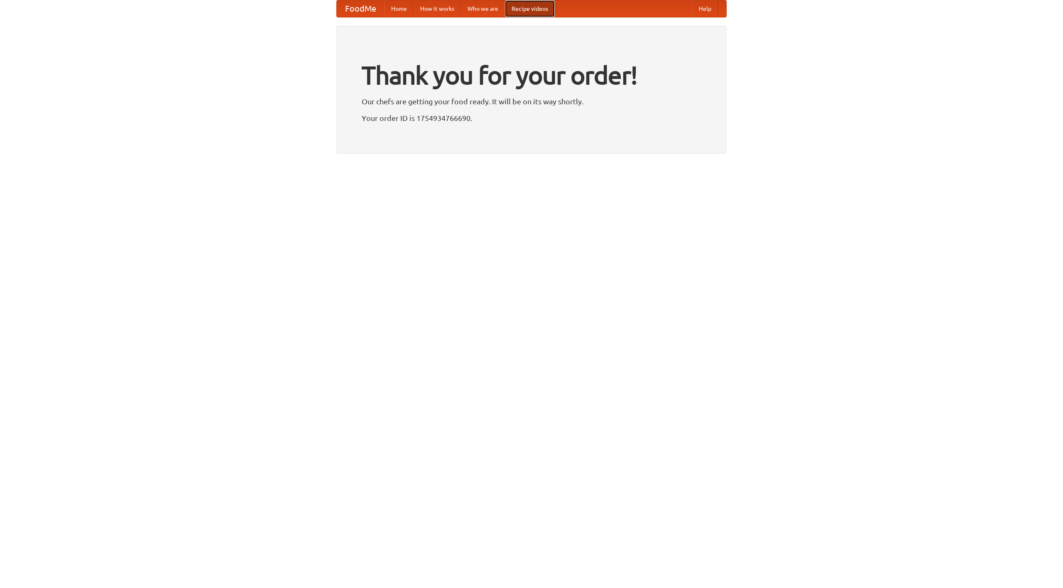  I want to click on p: Our chefs are getting your food ready. It will be on its way shortly., so click(532, 101).